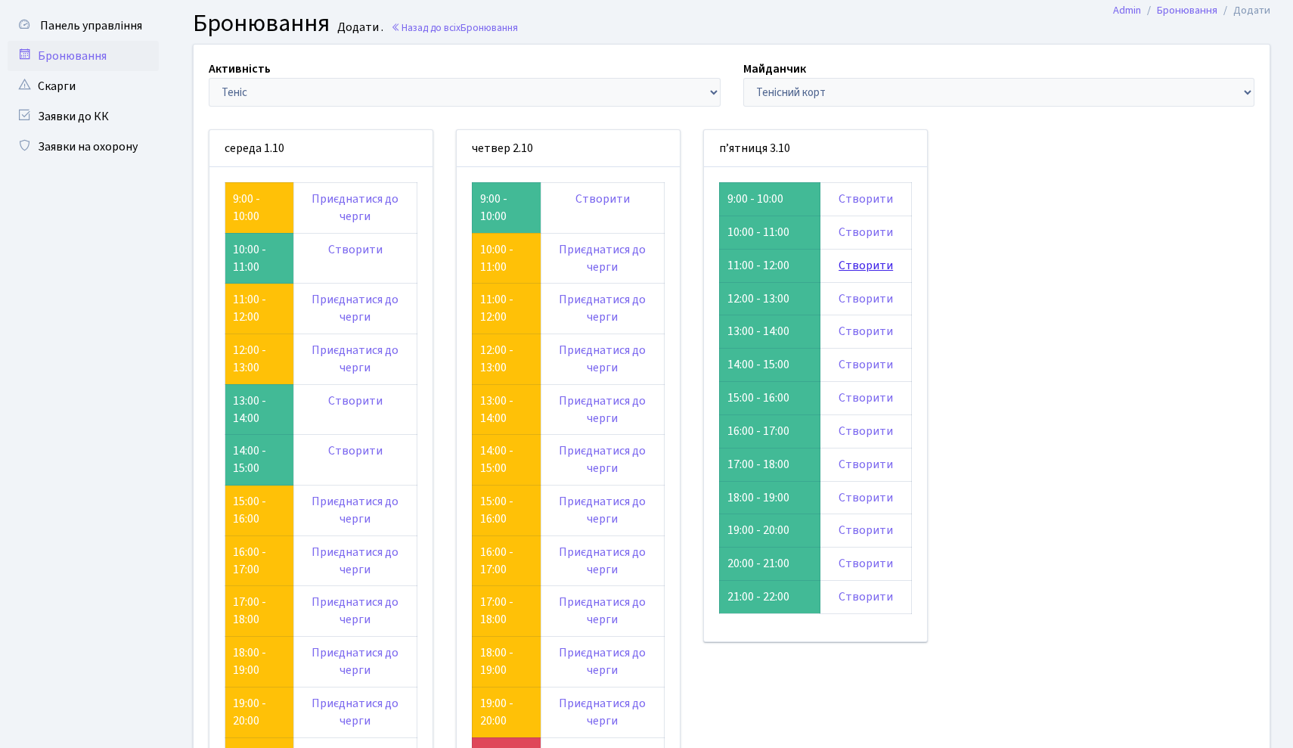 This screenshot has width=1293, height=748. Describe the element at coordinates (83, 86) in the screenshot. I see `a: Скарги` at that location.